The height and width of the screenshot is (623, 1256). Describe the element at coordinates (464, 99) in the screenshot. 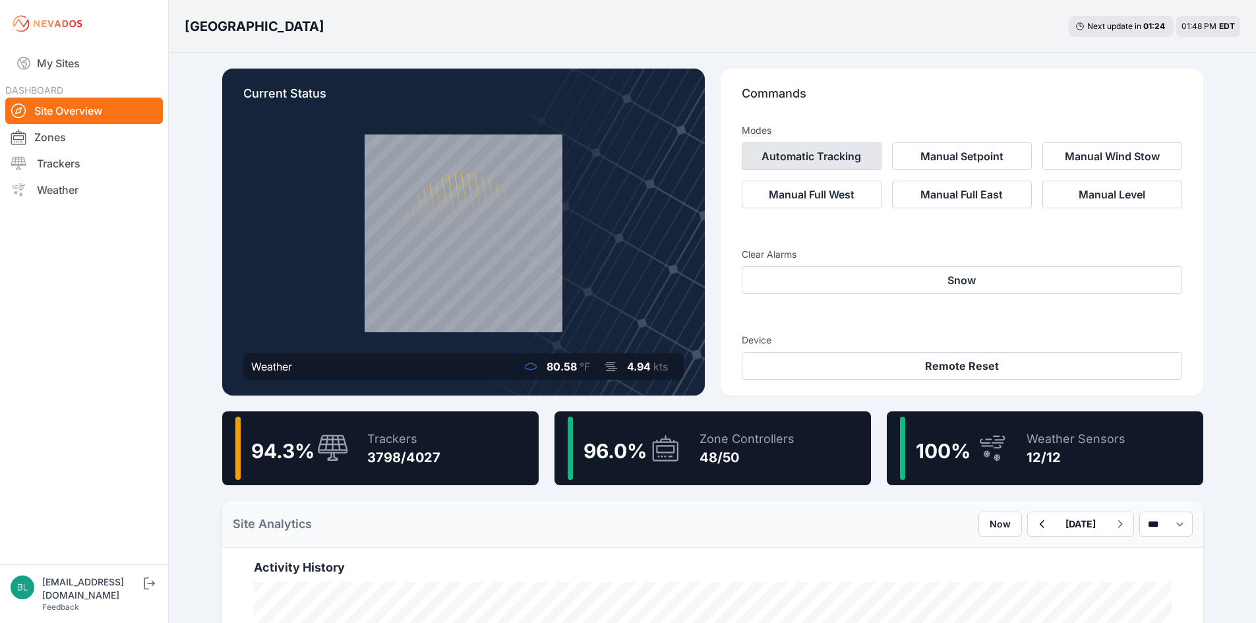

I see `p: Current Status` at that location.